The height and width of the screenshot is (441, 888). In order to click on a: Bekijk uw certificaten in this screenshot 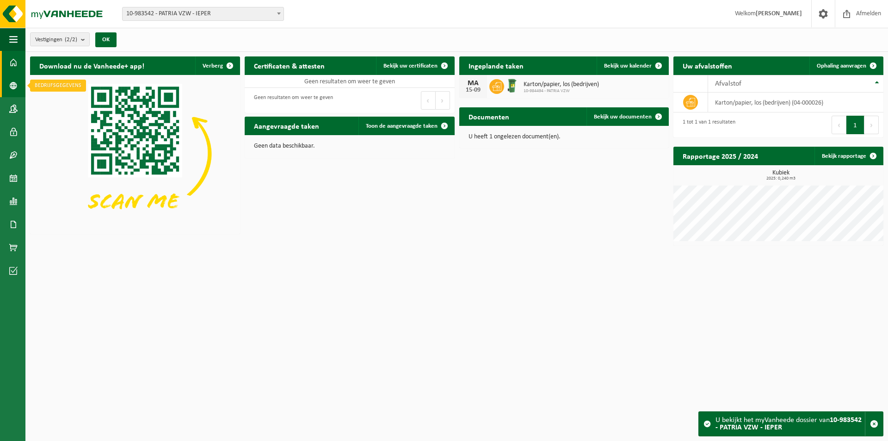, I will do `click(415, 66)`.